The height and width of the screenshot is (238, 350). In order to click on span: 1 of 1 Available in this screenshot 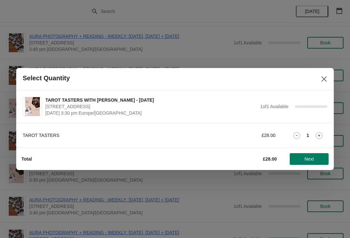, I will do `click(274, 107)`.